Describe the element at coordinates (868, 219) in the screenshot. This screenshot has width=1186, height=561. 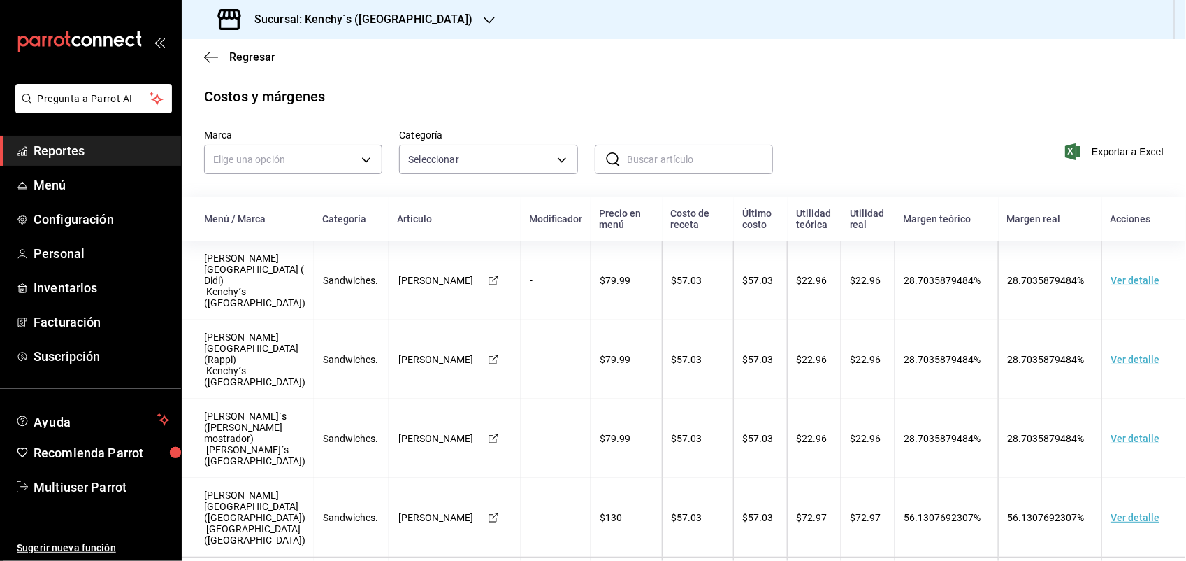
I see `th: Utilidad real` at that location.